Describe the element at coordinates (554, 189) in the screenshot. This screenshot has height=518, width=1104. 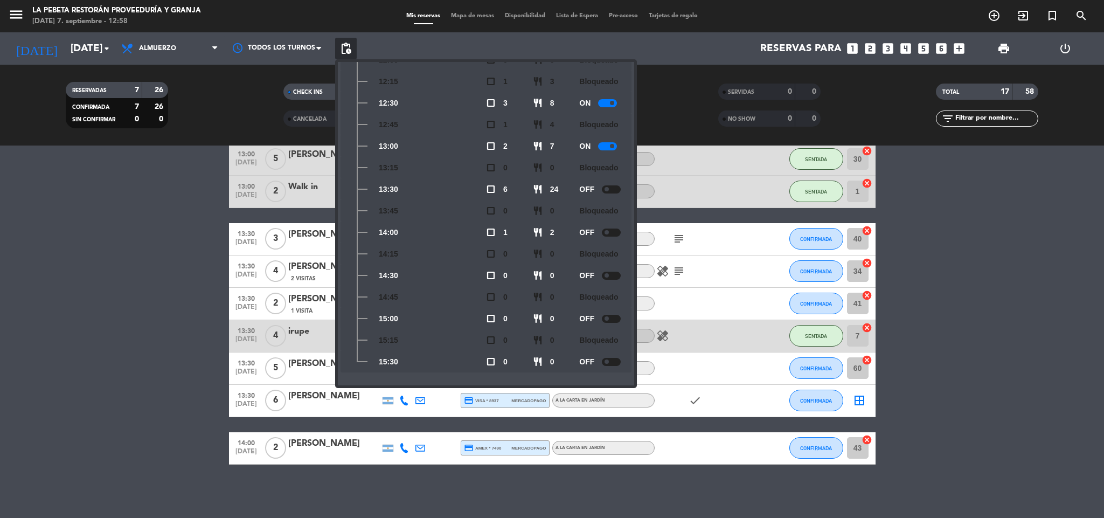
I see `span: 24` at that location.